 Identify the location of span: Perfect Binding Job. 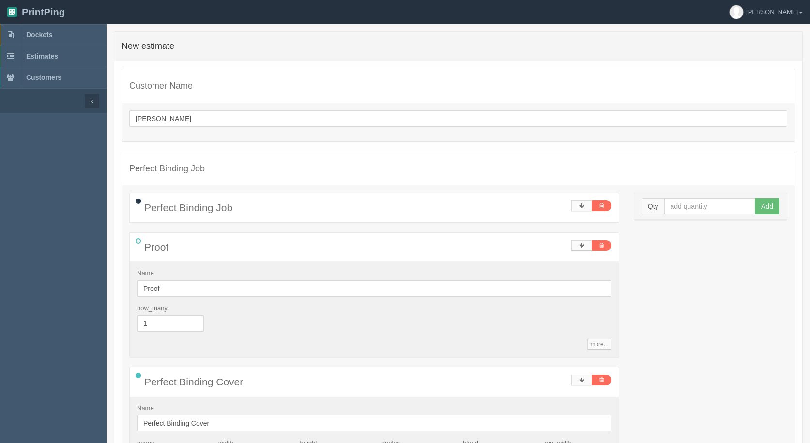
(188, 207).